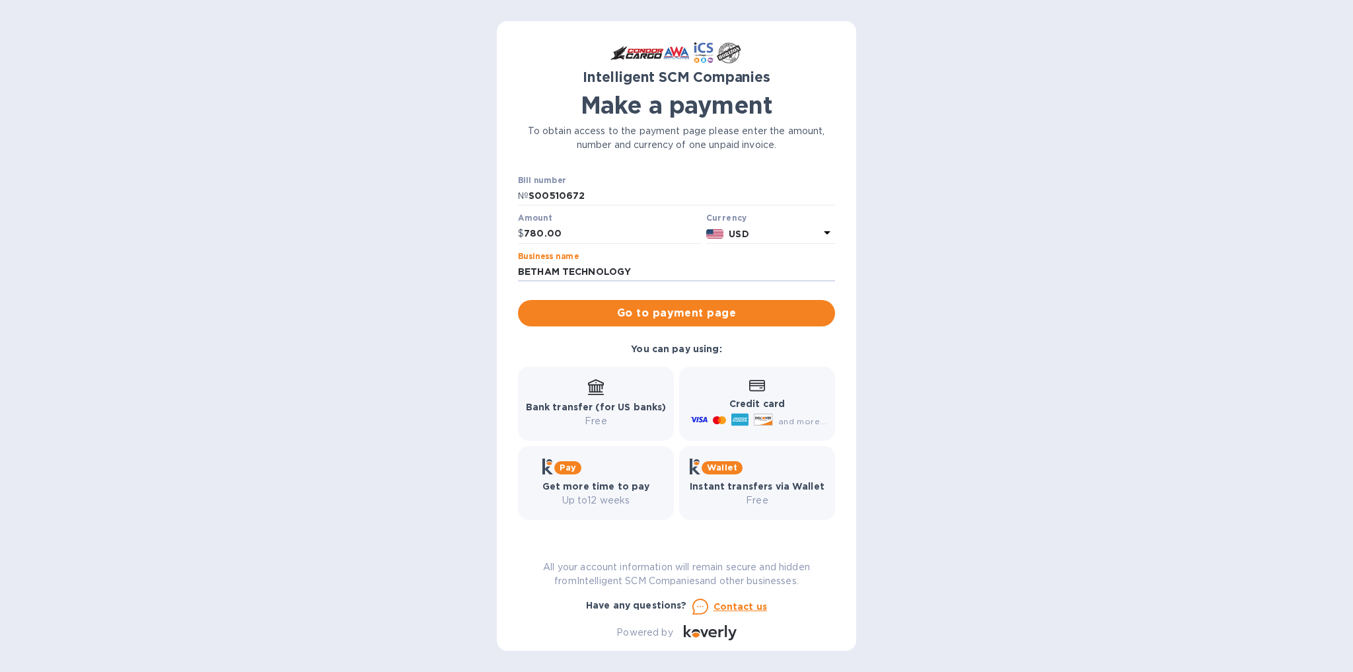 Image resolution: width=1353 pixels, height=672 pixels. Describe the element at coordinates (757, 486) in the screenshot. I see `b: Instant transfers via Wallet` at that location.